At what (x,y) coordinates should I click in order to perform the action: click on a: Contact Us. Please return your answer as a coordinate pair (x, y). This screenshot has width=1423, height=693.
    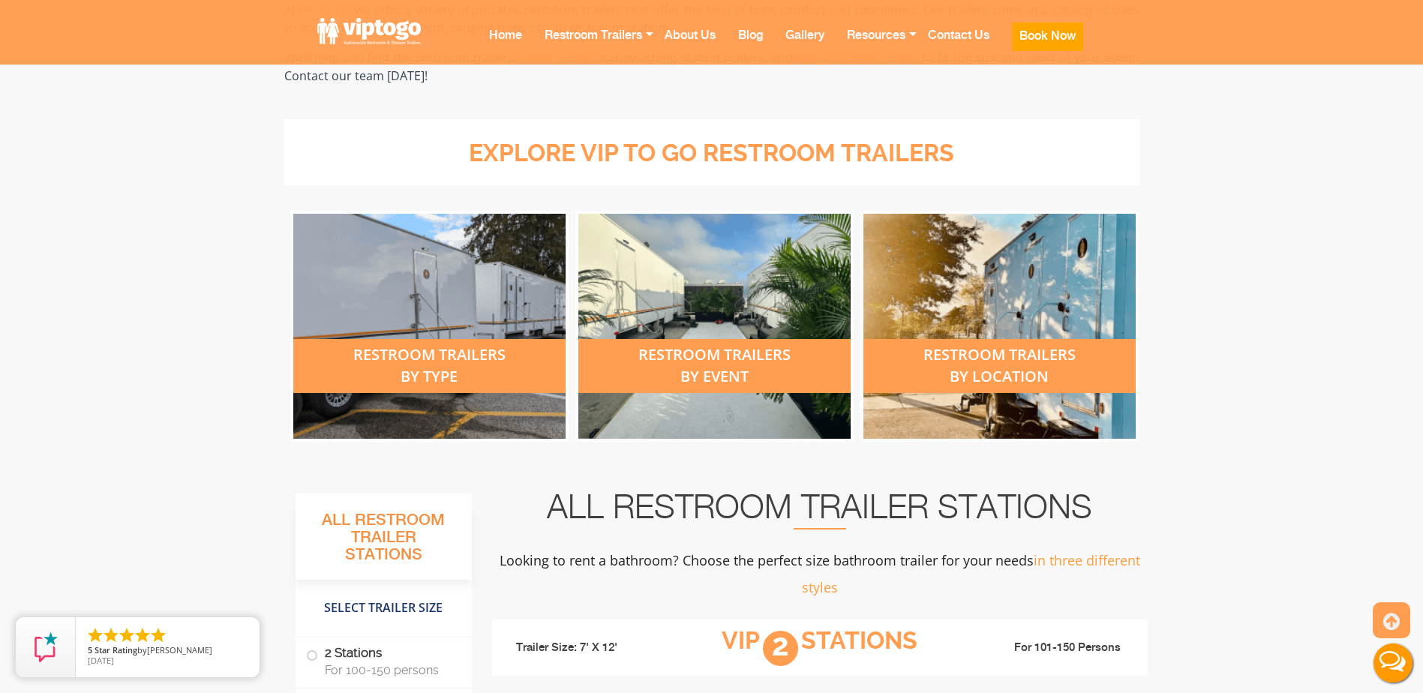
    Looking at the image, I should click on (959, 45).